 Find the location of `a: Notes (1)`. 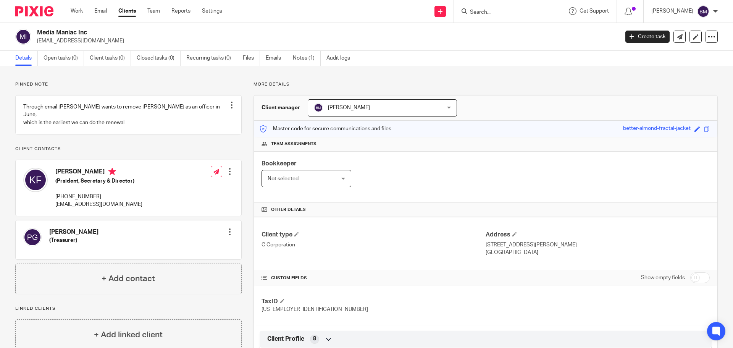

a: Notes (1) is located at coordinates (307, 58).